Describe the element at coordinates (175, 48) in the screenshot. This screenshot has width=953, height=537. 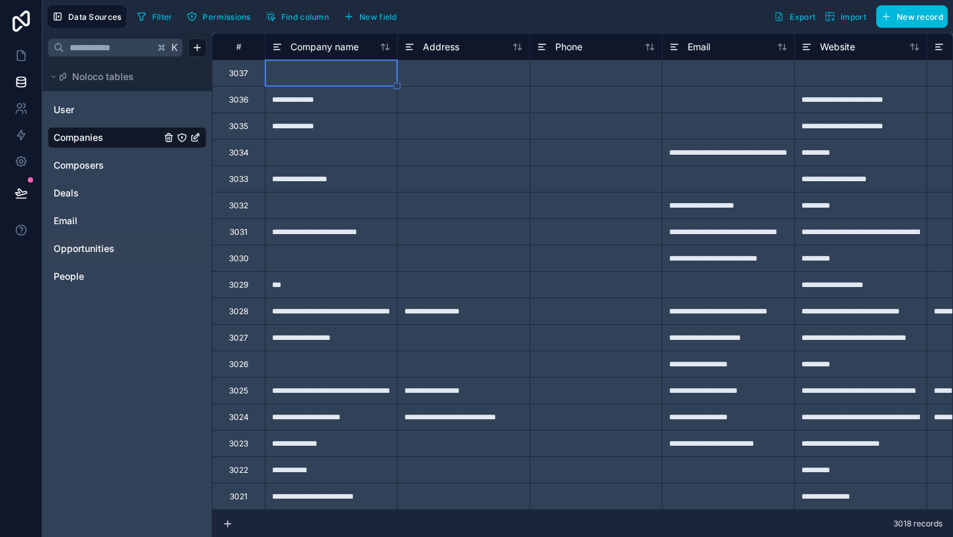
I see `span: K` at that location.